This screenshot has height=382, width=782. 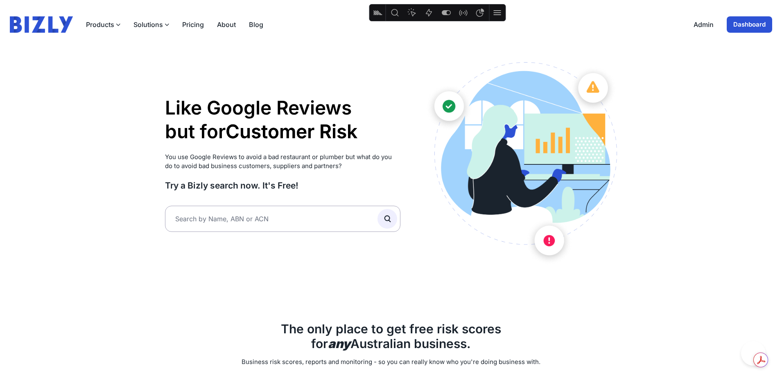 What do you see at coordinates (193, 25) in the screenshot?
I see `a: Pricing` at bounding box center [193, 25].